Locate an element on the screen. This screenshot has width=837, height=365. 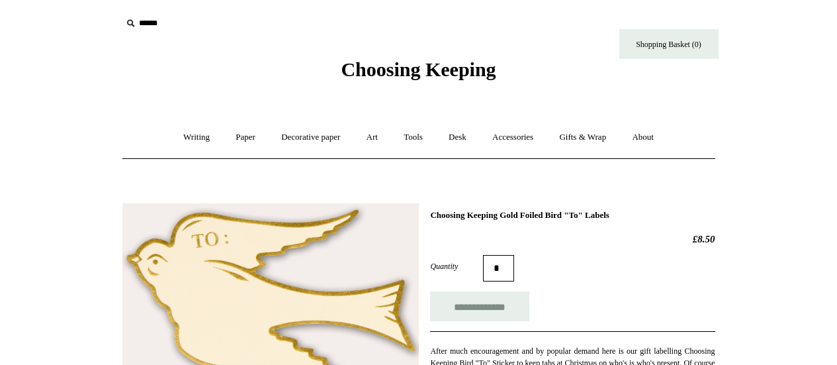
a: Accessories is located at coordinates (513, 137).